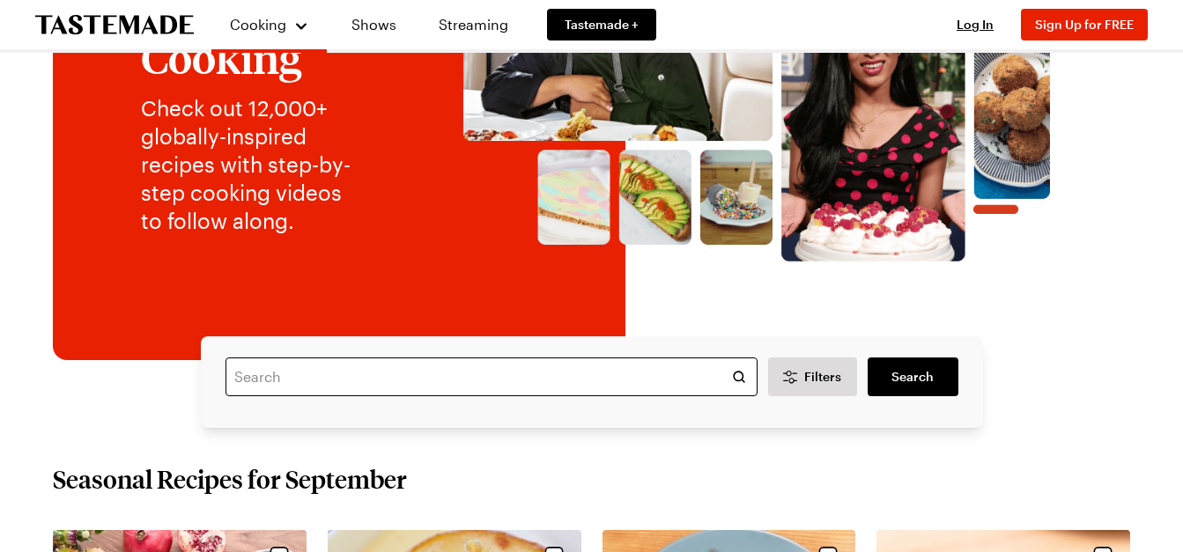  I want to click on h1: Cooking, so click(253, 57).